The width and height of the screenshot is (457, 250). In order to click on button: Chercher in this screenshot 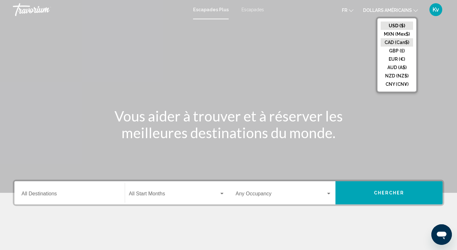, I will do `click(389, 193)`.